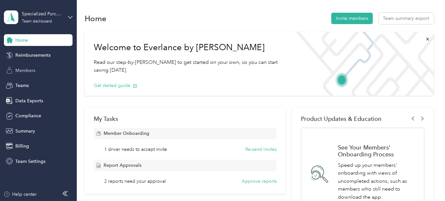 This screenshot has width=445, height=201. What do you see at coordinates (122, 166) in the screenshot?
I see `span: Report Approvals` at bounding box center [122, 166].